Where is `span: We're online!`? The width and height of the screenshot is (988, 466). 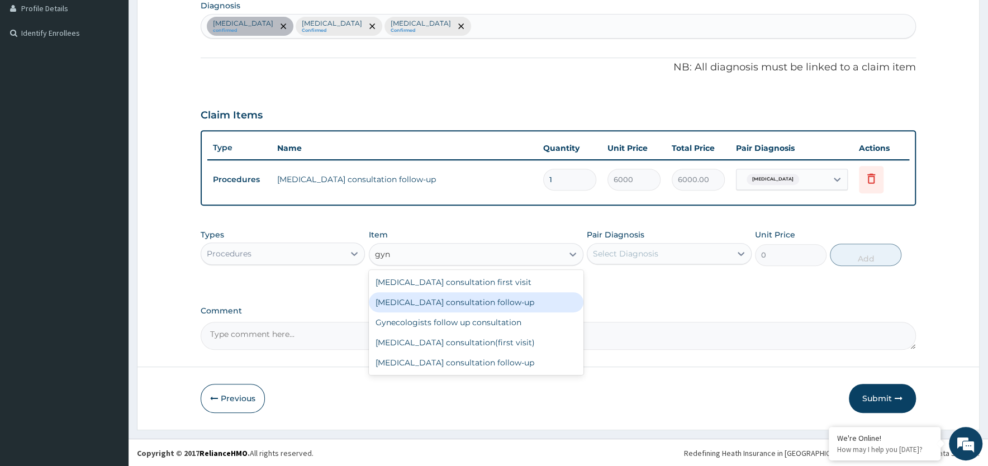
span: We're online! is located at coordinates (109, 197).